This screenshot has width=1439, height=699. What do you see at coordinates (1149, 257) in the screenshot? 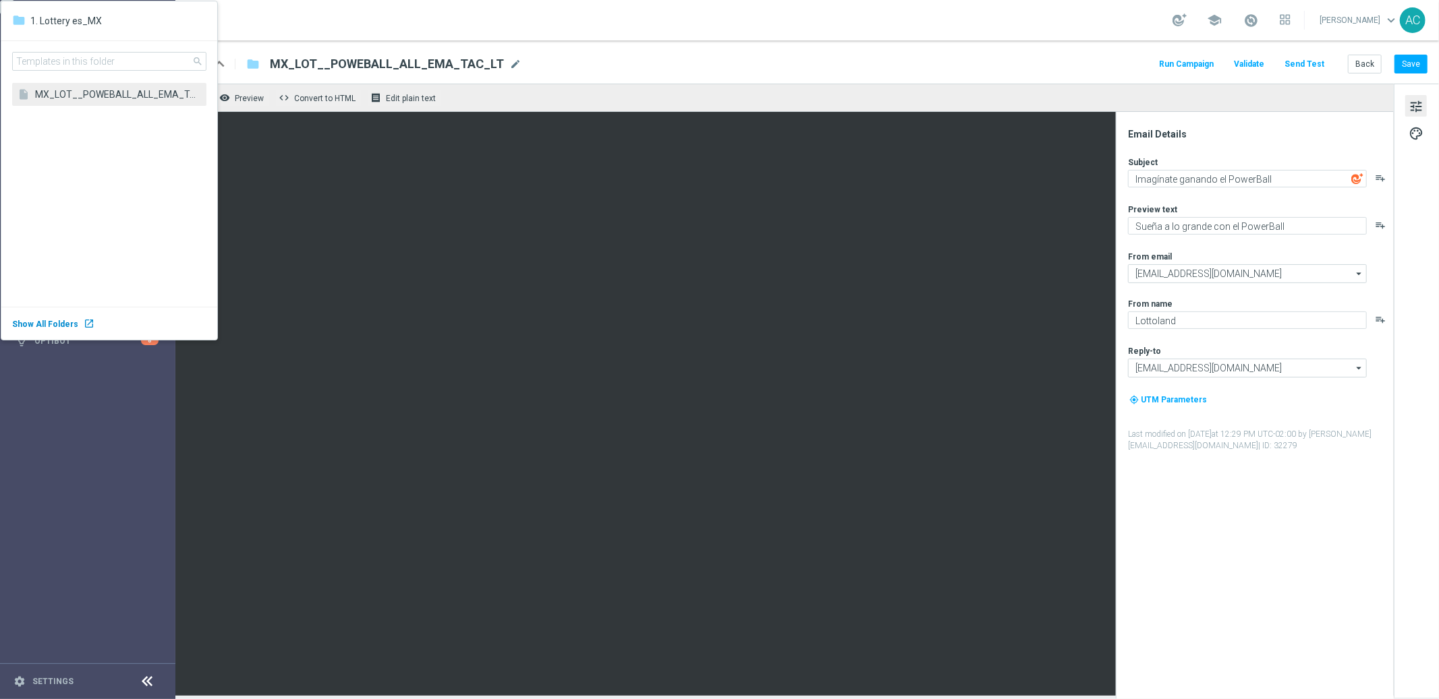
I see `label: From email` at bounding box center [1149, 257].